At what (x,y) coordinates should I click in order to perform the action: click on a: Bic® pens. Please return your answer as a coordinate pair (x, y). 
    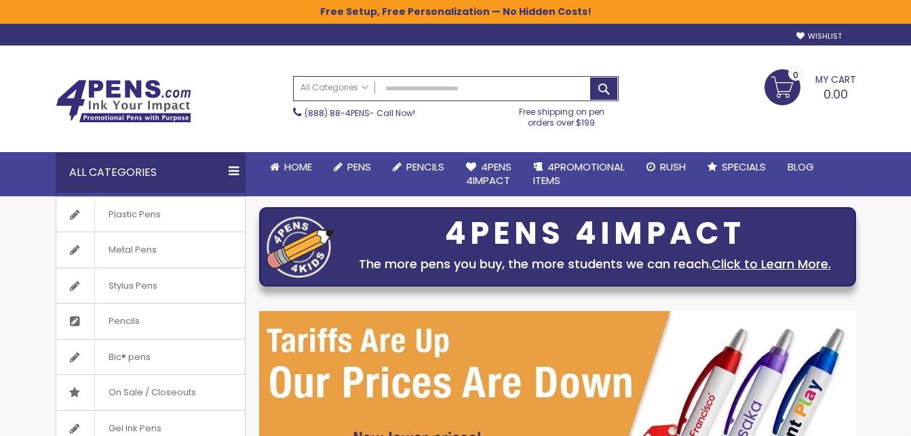
    Looking at the image, I should click on (151, 357).